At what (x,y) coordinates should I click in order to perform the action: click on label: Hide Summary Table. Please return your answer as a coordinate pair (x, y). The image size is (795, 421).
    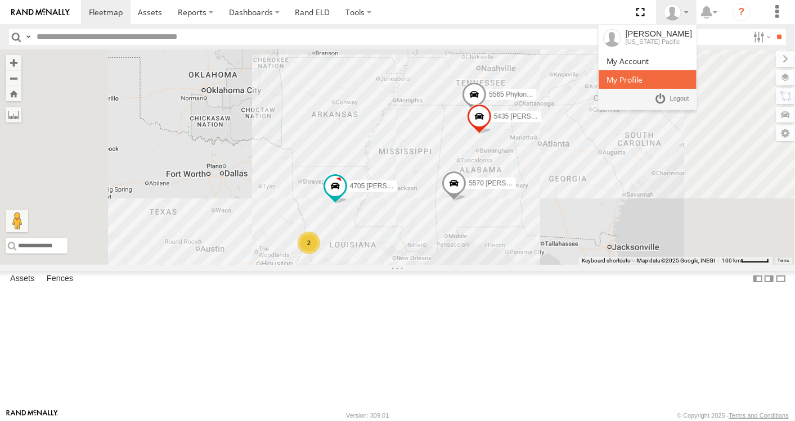
    Looking at the image, I should click on (781, 279).